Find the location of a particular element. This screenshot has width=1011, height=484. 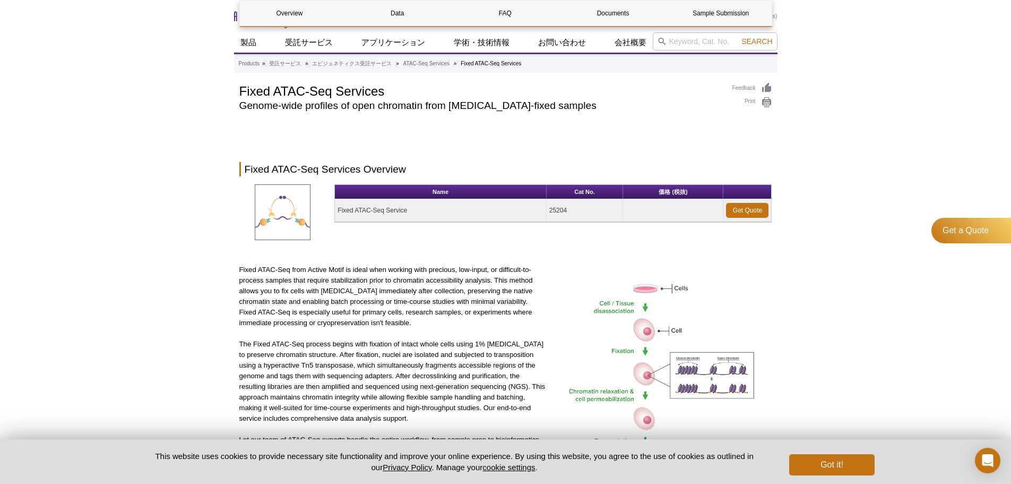

p: Let our team of ATAC-Seq experts handle the entire workflow, from sample prep to bioinformatics. ... is located at coordinates (392, 450).